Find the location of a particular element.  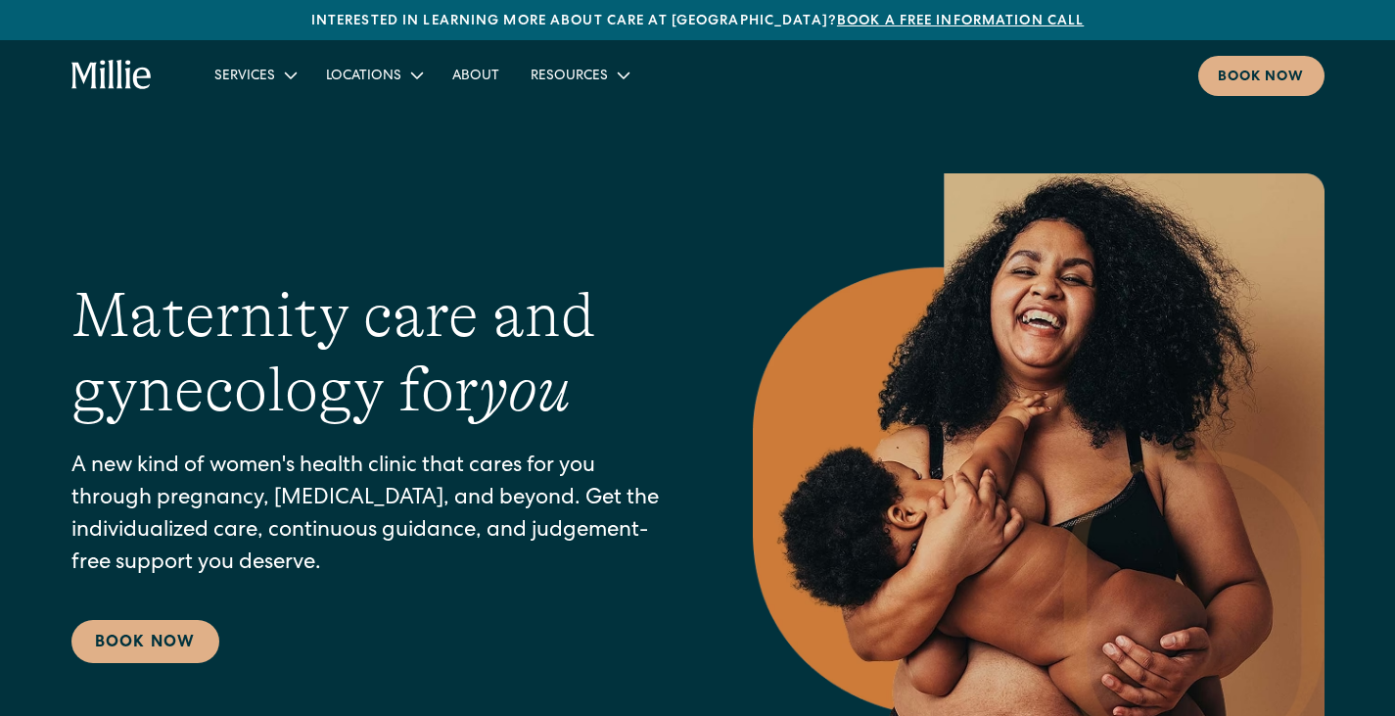

a: Book Now is located at coordinates (145, 641).